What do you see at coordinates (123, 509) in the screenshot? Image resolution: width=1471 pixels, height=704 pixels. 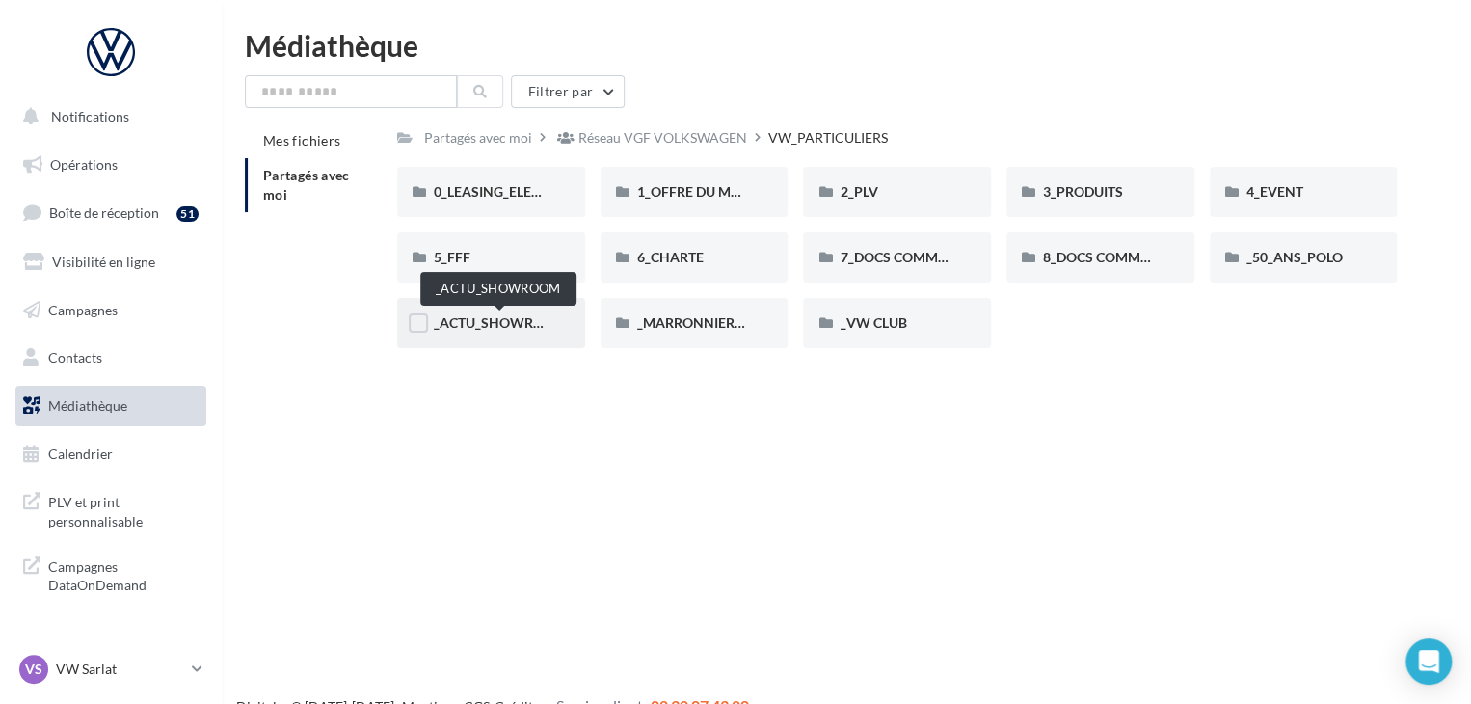 I see `span: PLV et print personnalisable` at bounding box center [123, 509].